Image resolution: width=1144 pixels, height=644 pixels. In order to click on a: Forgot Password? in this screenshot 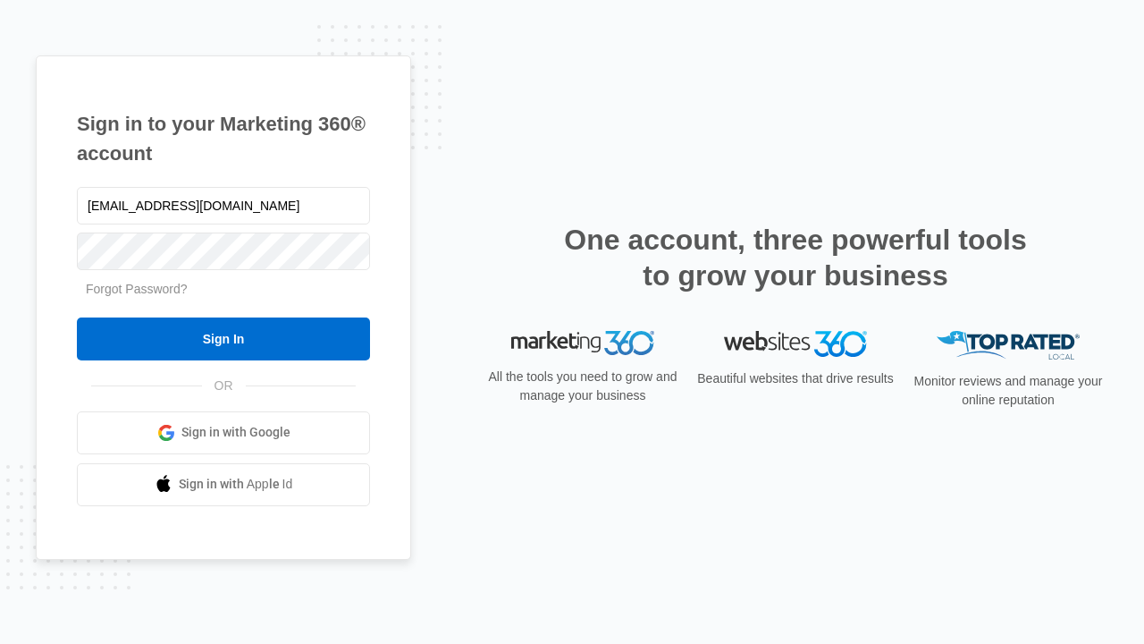, I will do `click(137, 289)`.